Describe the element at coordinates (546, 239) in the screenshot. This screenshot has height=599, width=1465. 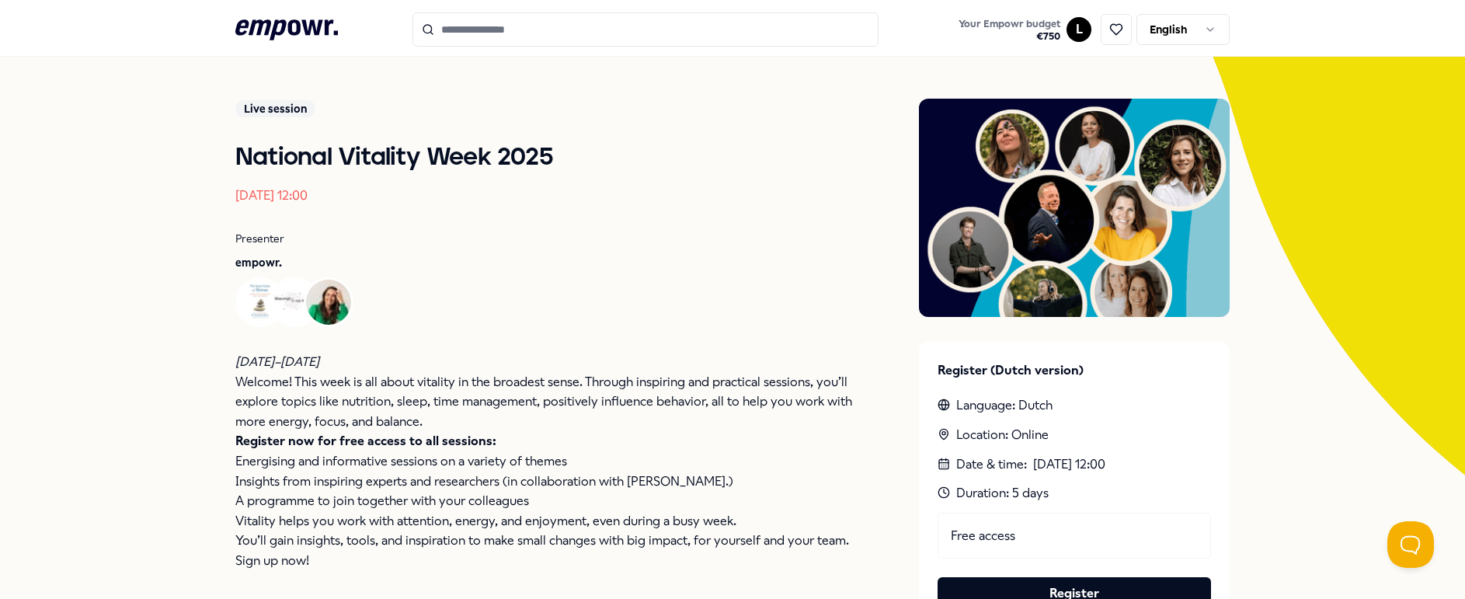
I see `p: Presenter` at that location.